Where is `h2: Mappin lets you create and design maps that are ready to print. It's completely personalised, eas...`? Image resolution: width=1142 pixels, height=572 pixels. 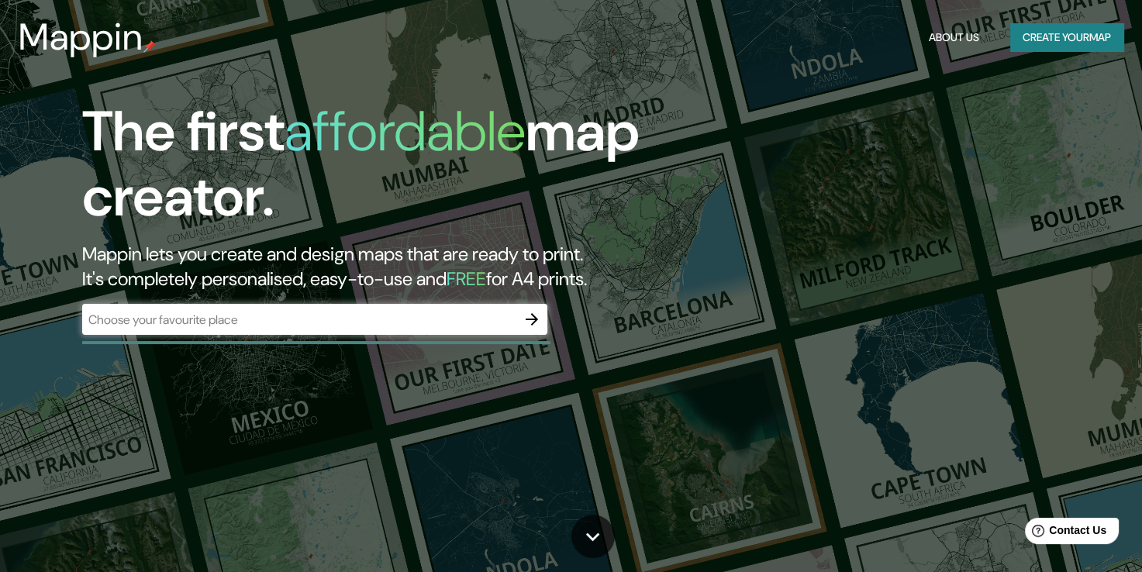 h2: Mappin lets you create and design maps that are ready to print. It's completely personalised, eas... is located at coordinates (367, 267).